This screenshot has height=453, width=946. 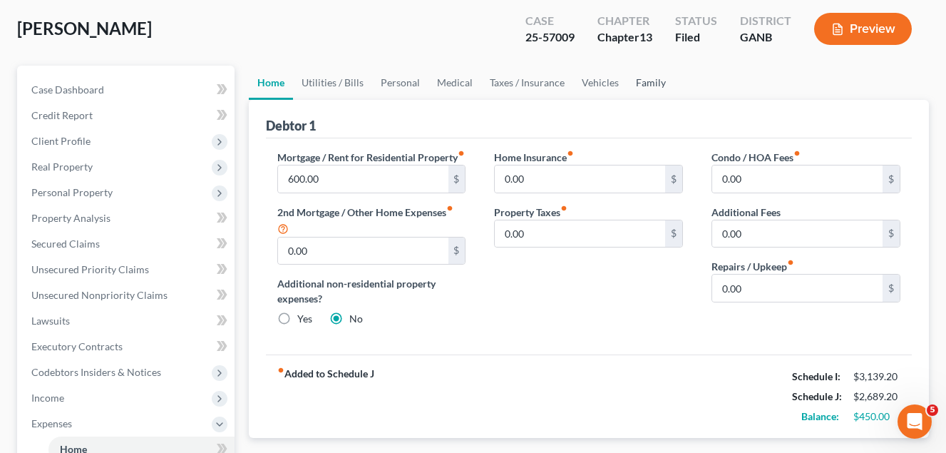 I want to click on div: $2,689.20, so click(x=877, y=396).